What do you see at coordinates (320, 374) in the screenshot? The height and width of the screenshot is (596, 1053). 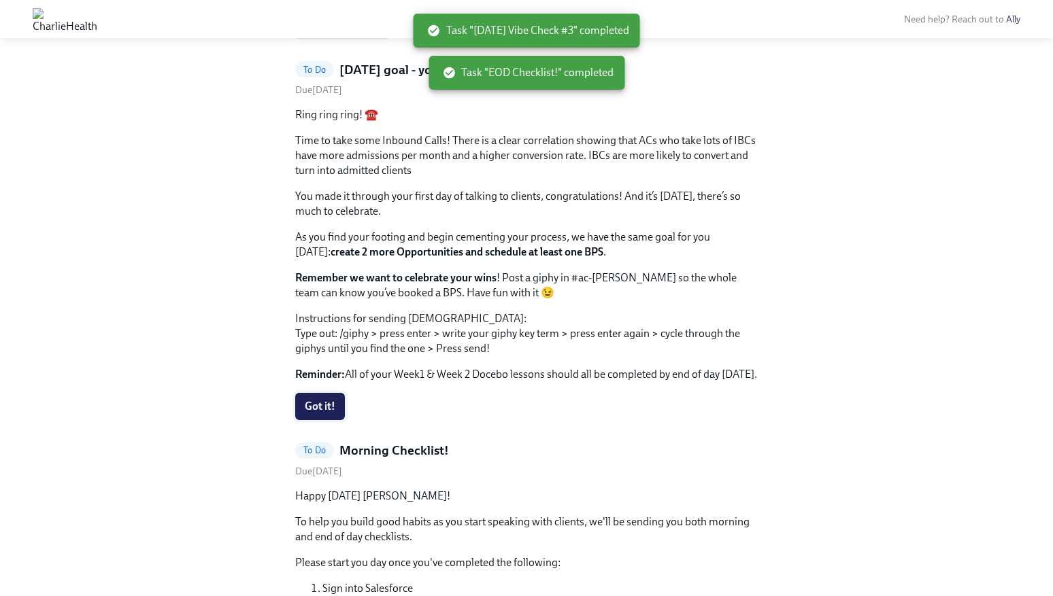 I see `strong: Reminder:` at bounding box center [320, 374].